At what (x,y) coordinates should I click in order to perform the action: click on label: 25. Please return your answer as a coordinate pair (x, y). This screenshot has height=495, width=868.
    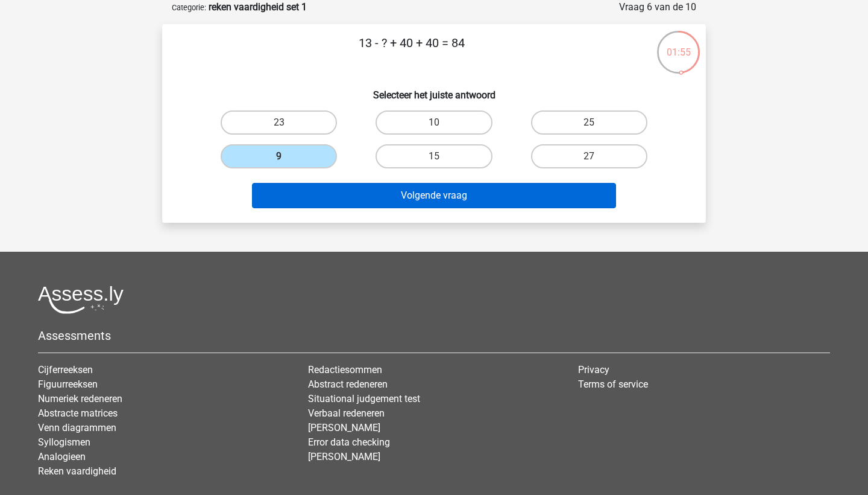
    Looking at the image, I should click on (589, 122).